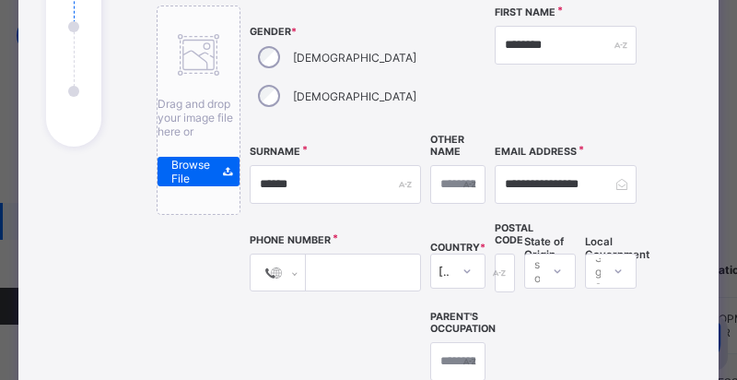  I want to click on label: Postal Code, so click(514, 234).